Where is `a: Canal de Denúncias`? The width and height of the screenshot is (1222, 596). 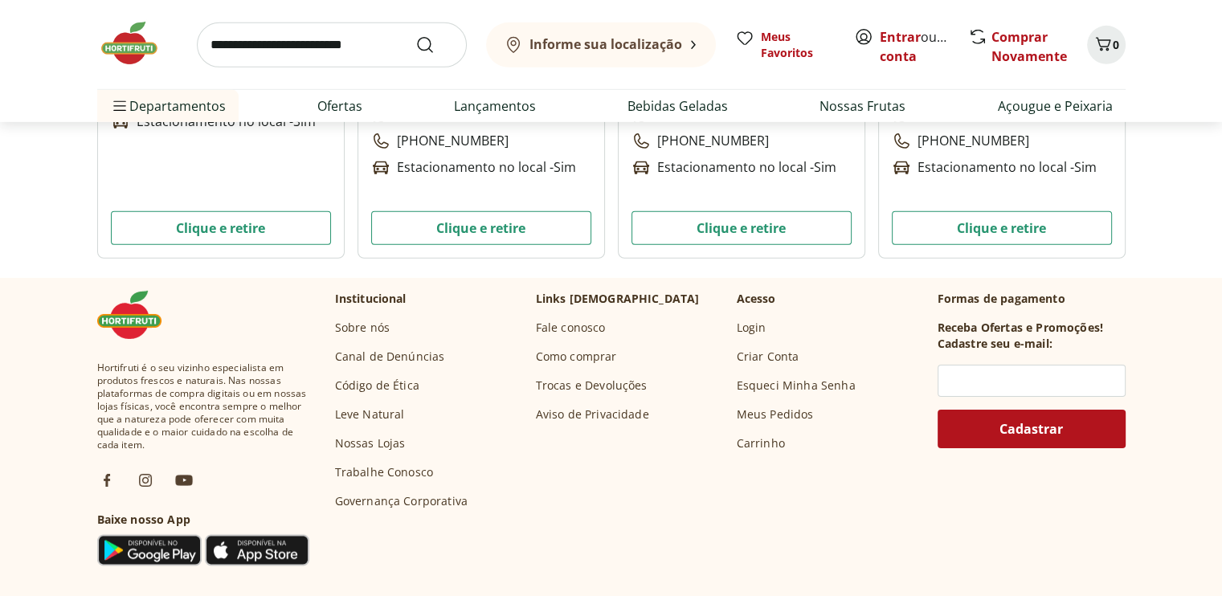 a: Canal de Denúncias is located at coordinates (390, 357).